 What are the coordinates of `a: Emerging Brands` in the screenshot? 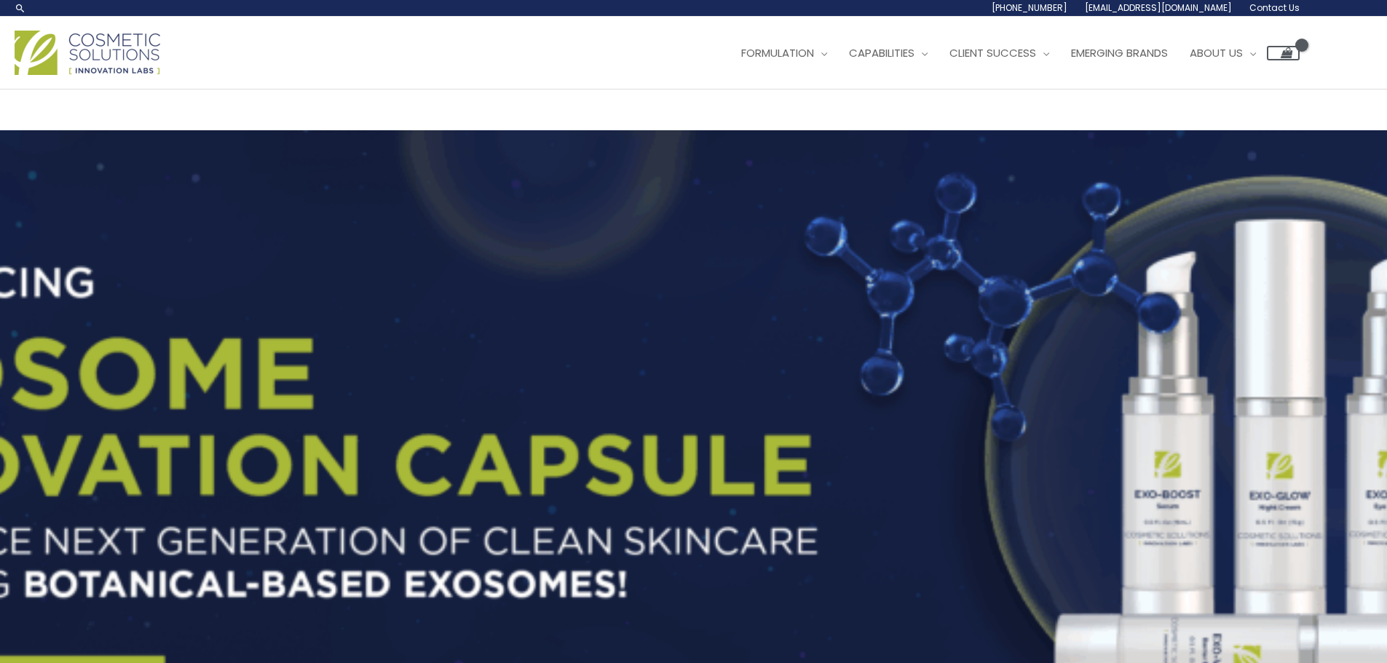 It's located at (1119, 53).